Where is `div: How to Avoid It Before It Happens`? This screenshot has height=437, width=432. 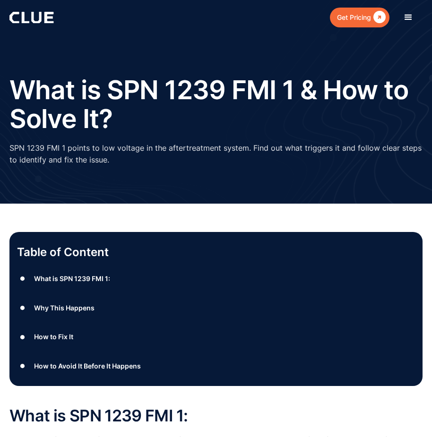
div: How to Avoid It Before It Happens is located at coordinates (87, 366).